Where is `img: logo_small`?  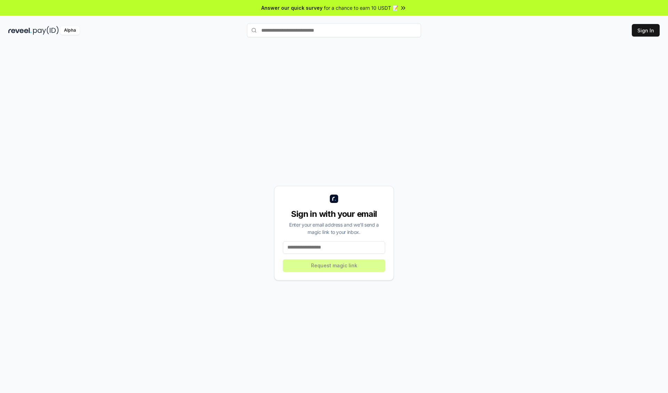
img: logo_small is located at coordinates (334, 199).